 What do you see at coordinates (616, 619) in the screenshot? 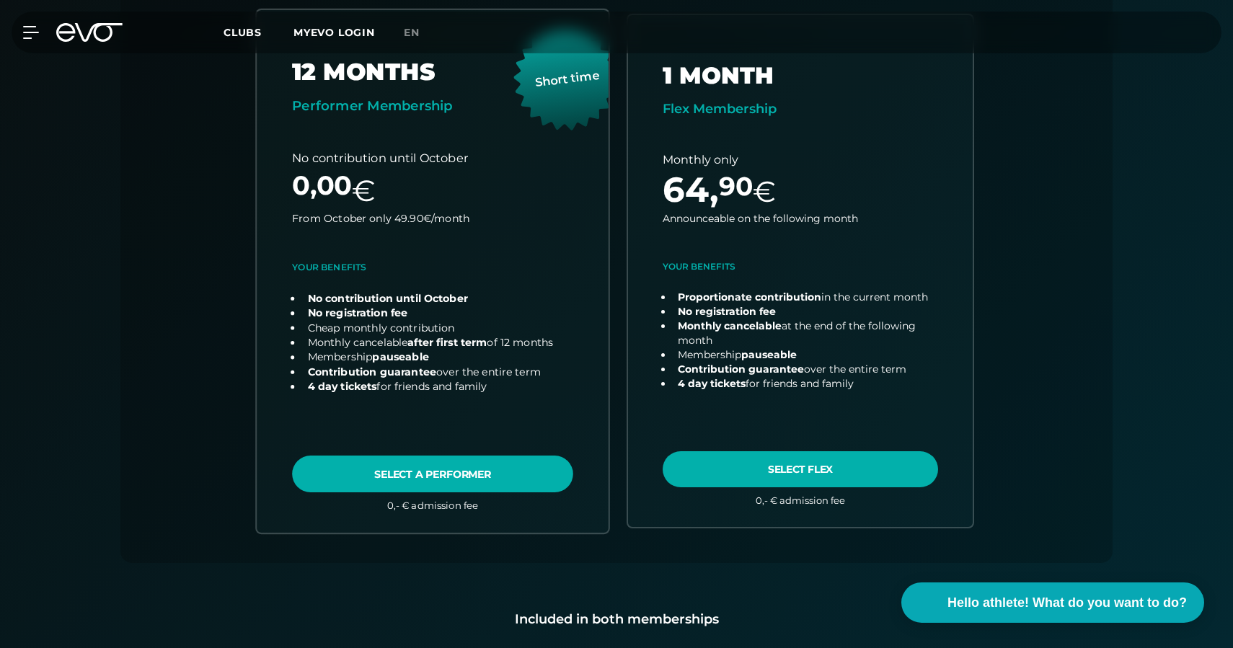
I see `div: Included in both memberships` at bounding box center [616, 619].